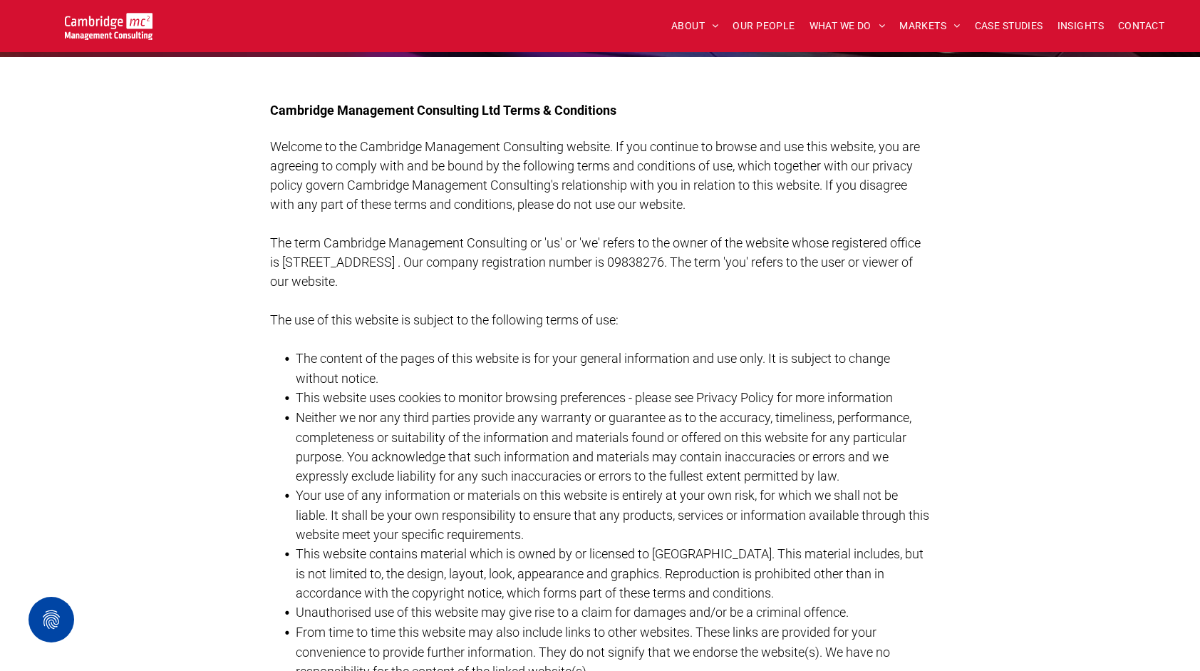 The height and width of the screenshot is (671, 1200). What do you see at coordinates (443, 110) in the screenshot?
I see `span: Cambridge Management Consulting Ltd Terms & Conditions` at bounding box center [443, 110].